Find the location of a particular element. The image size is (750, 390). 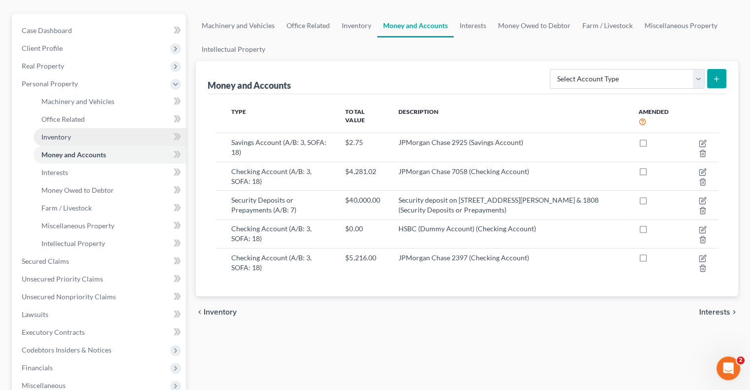

span: Lawsuits is located at coordinates (35, 314).